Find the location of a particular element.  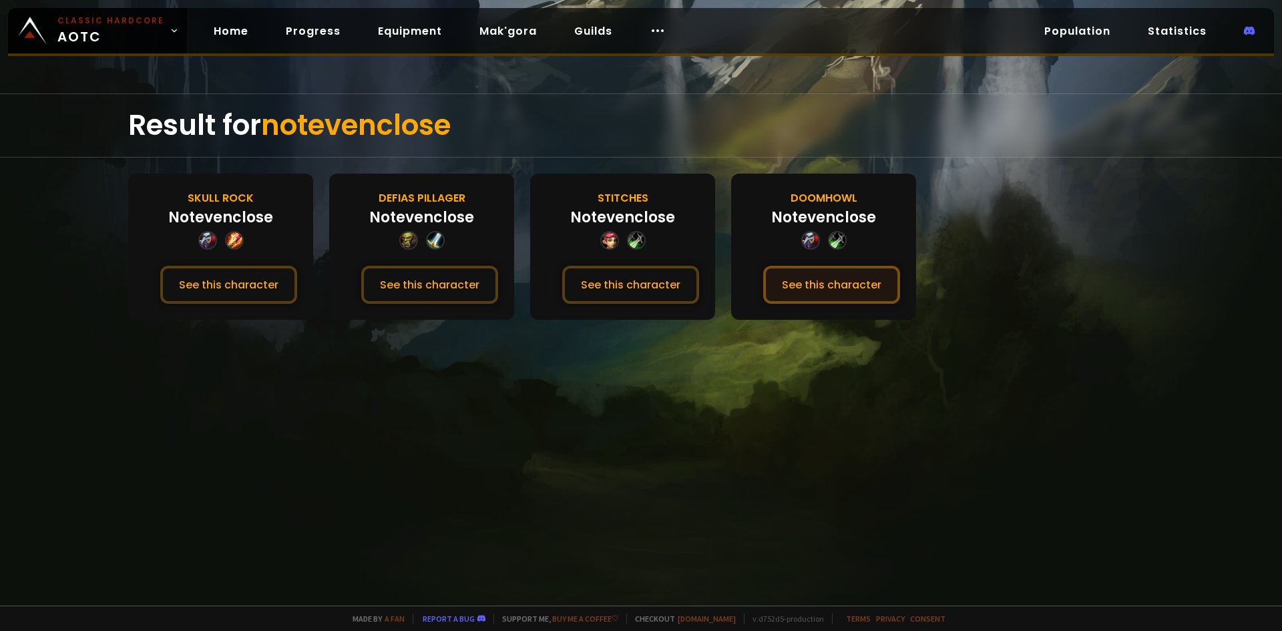

a: Buy me a coffee is located at coordinates (585, 618).